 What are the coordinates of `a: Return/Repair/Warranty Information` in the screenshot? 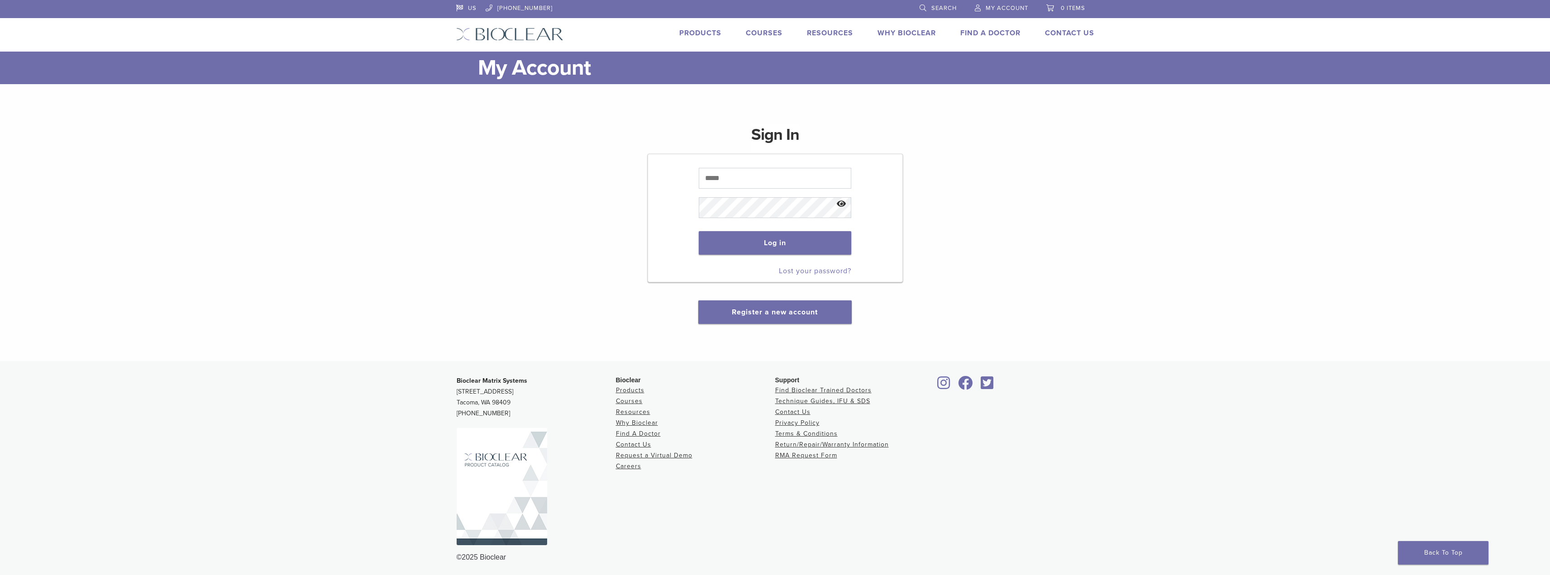 It's located at (832, 444).